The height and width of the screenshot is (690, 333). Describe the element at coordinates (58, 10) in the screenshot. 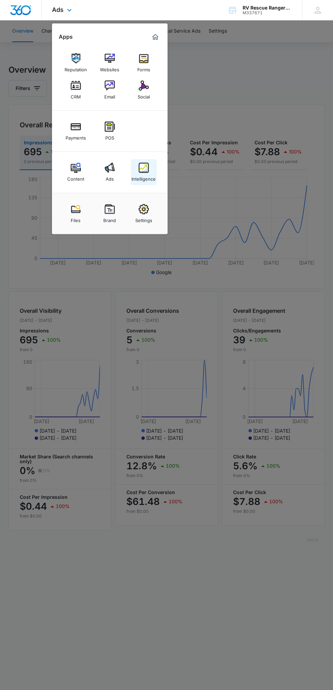

I see `span: Ads` at that location.